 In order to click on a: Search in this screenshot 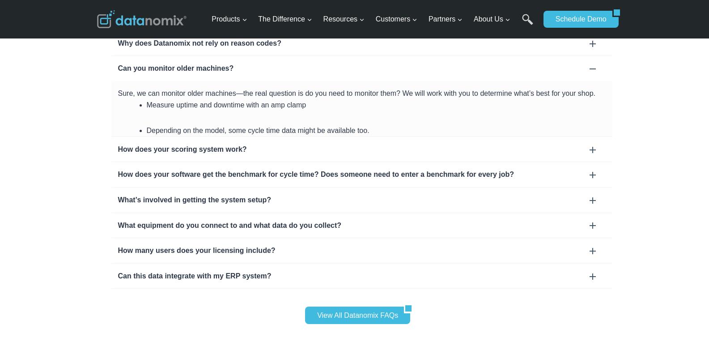, I will do `click(528, 24)`.